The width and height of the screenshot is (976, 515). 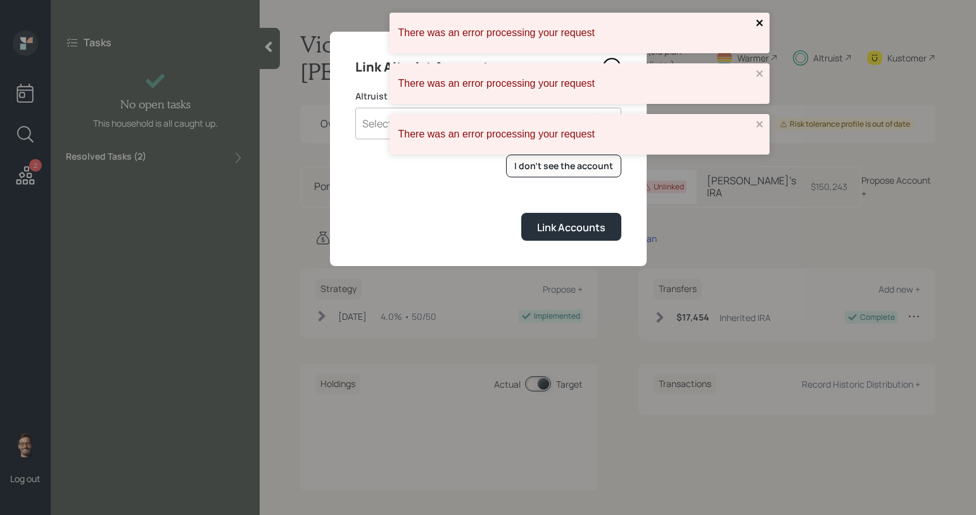 What do you see at coordinates (381, 123) in the screenshot?
I see `div: Select...` at bounding box center [381, 123].